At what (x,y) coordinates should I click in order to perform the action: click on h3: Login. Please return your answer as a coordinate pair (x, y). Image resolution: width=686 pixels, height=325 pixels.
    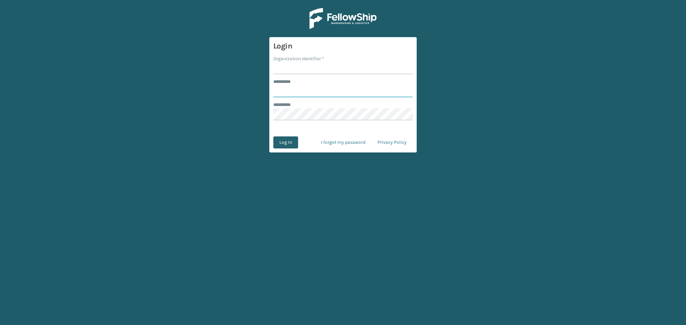
    Looking at the image, I should click on (343, 46).